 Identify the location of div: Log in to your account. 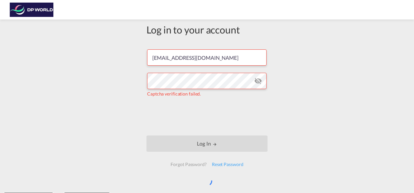
(207, 30).